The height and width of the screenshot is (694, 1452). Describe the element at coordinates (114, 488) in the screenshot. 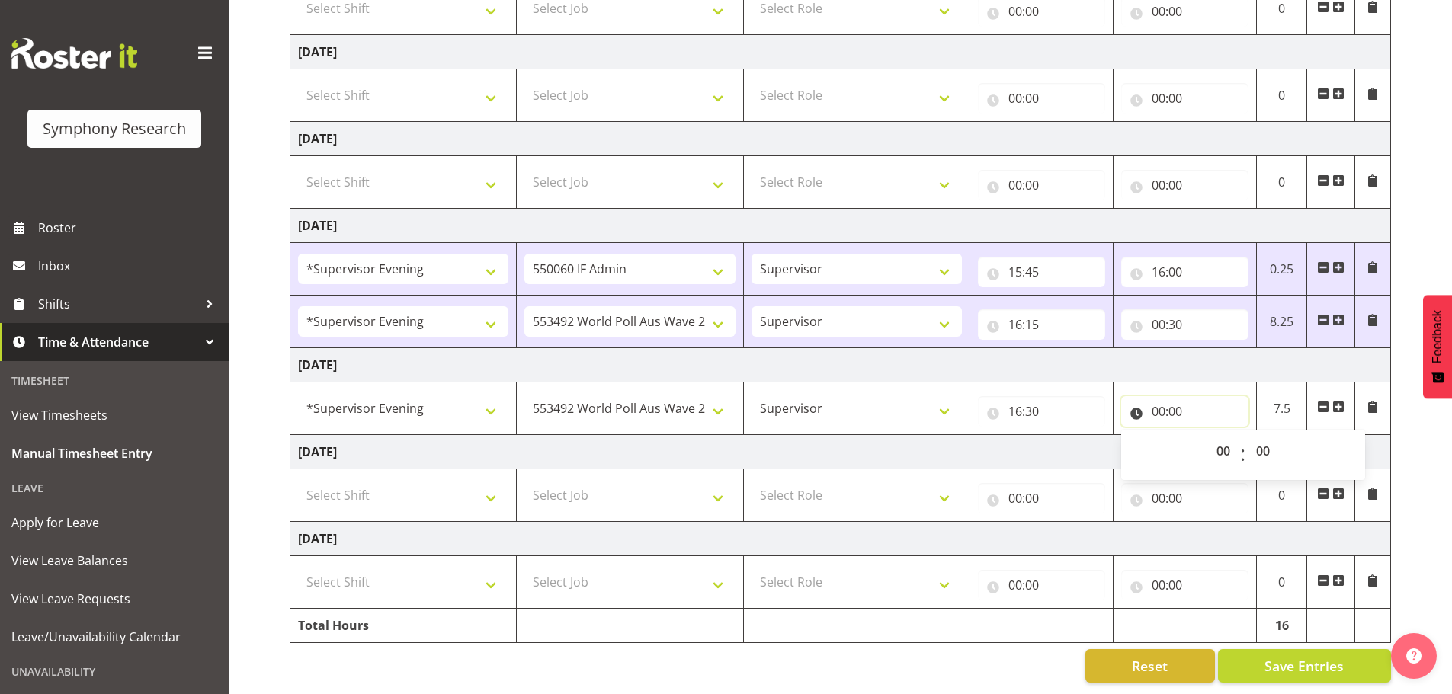

I see `div: Leave` at that location.